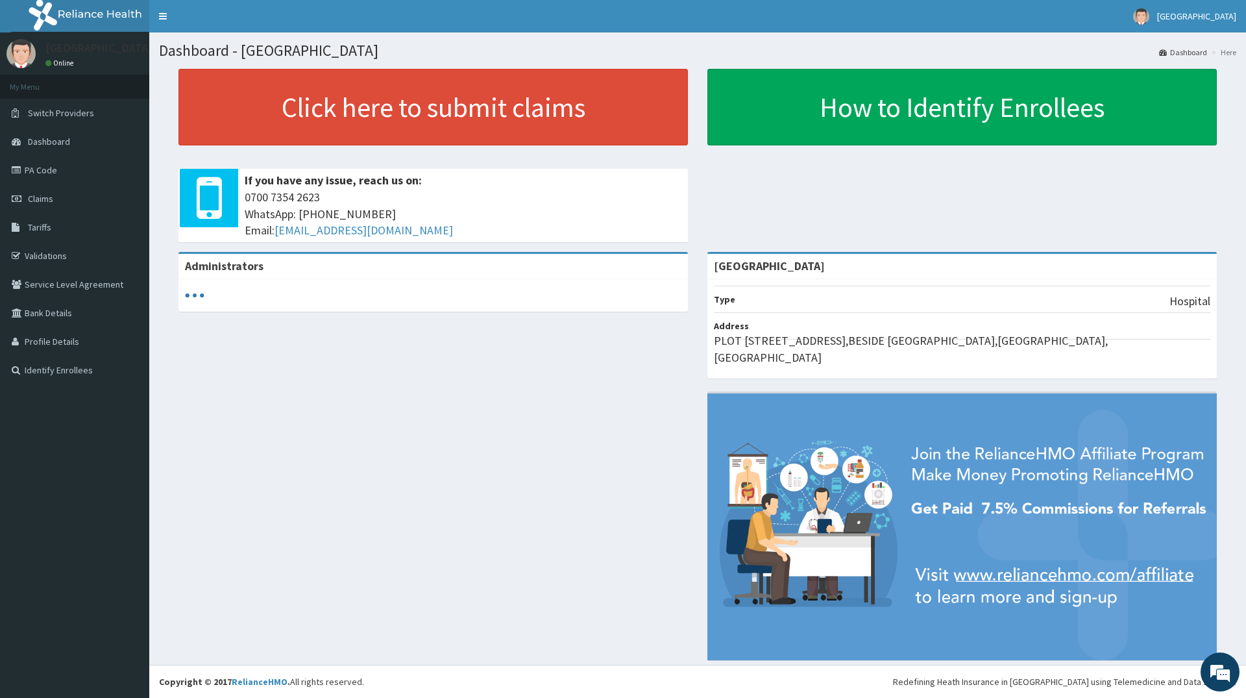 The width and height of the screenshot is (1246, 698). What do you see at coordinates (962, 526) in the screenshot?
I see `img: provider-team-banner.png` at bounding box center [962, 526].